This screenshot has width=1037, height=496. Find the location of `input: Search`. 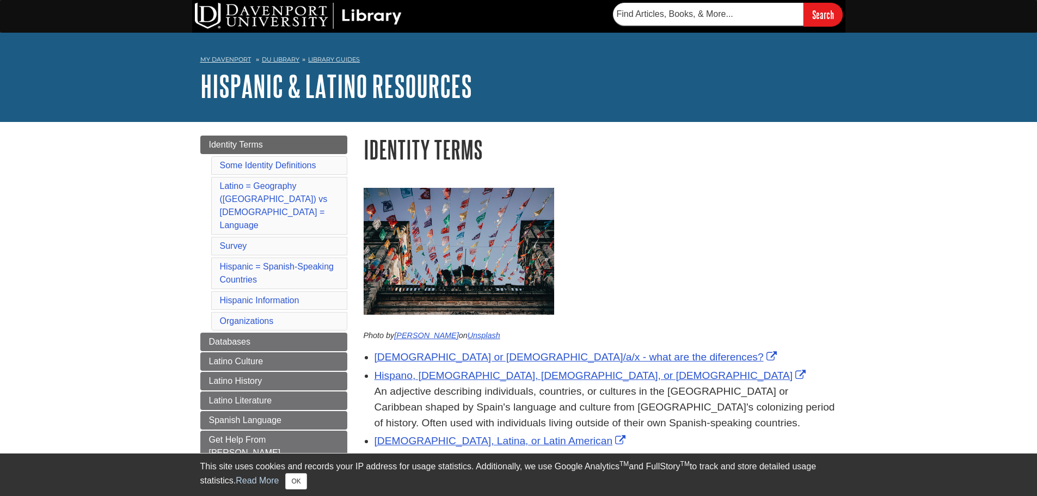

input: Search is located at coordinates (823, 14).